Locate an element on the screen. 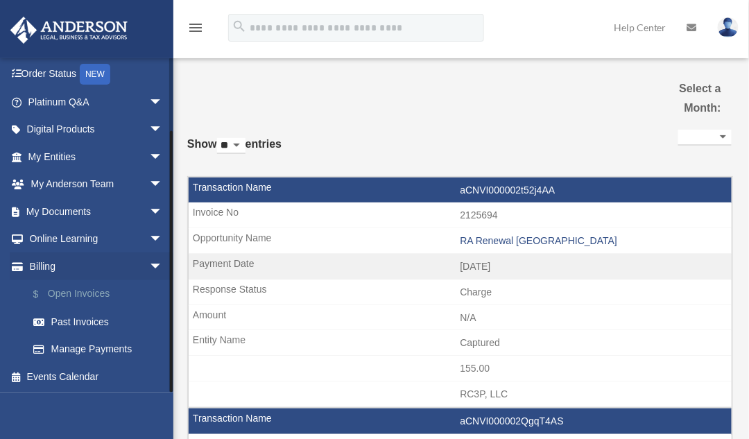 This screenshot has height=439, width=749. a: Order StatusNEW is located at coordinates (96, 74).